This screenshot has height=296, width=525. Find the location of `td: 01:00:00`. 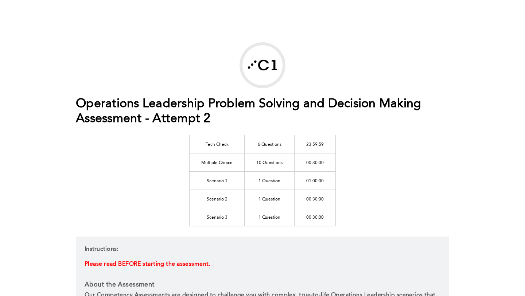

td: 01:00:00 is located at coordinates (315, 180).